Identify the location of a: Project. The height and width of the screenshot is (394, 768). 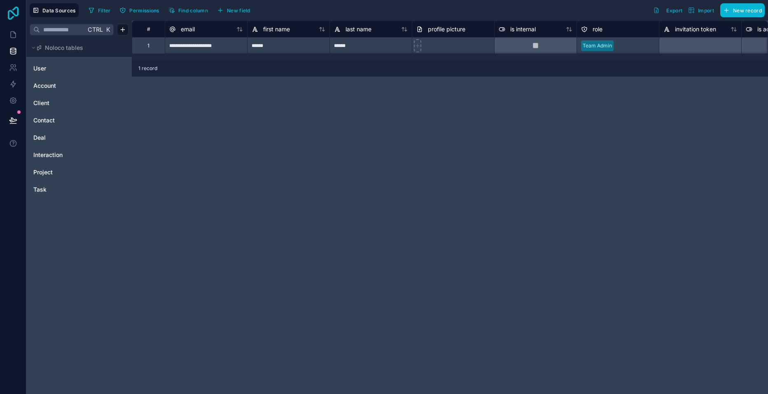
(67, 172).